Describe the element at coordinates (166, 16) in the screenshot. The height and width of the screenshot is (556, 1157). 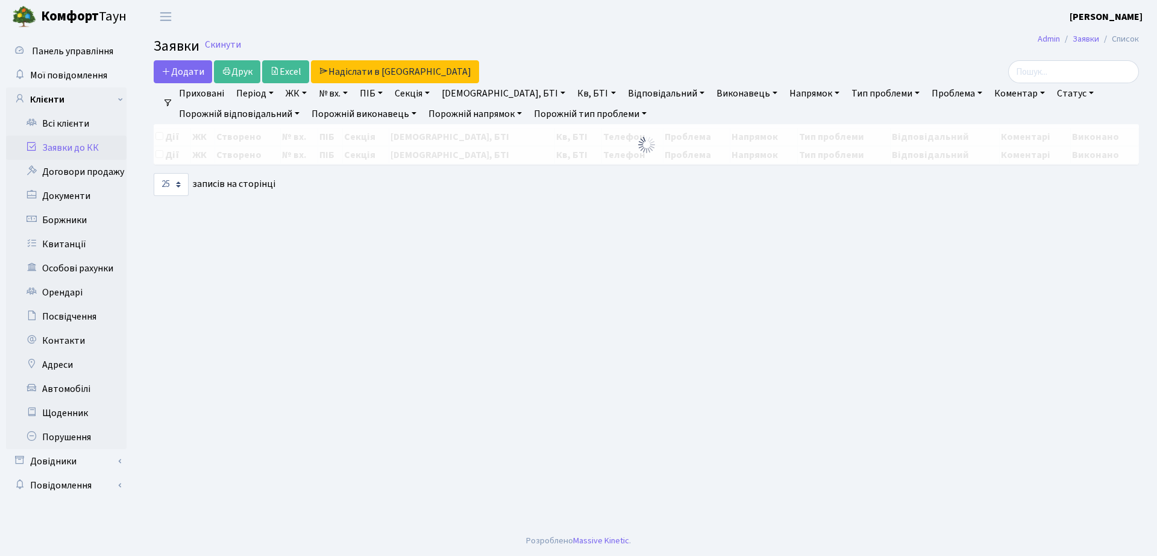
I see `button: Переключити навігацію` at that location.